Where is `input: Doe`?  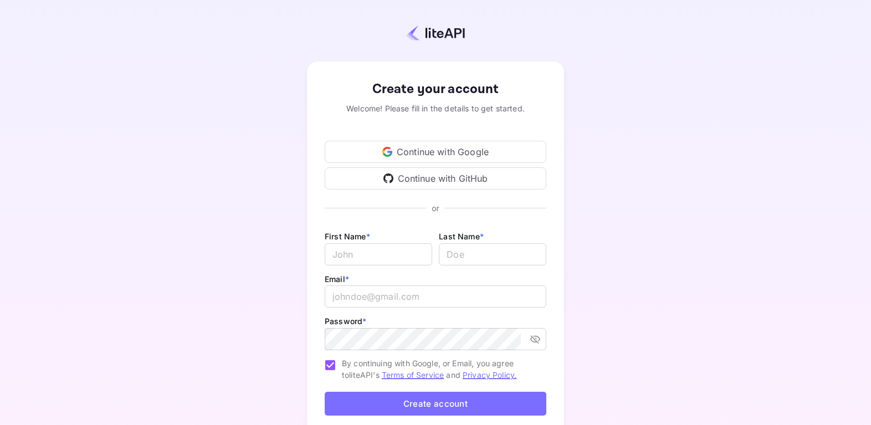
input: Doe is located at coordinates (493, 254).